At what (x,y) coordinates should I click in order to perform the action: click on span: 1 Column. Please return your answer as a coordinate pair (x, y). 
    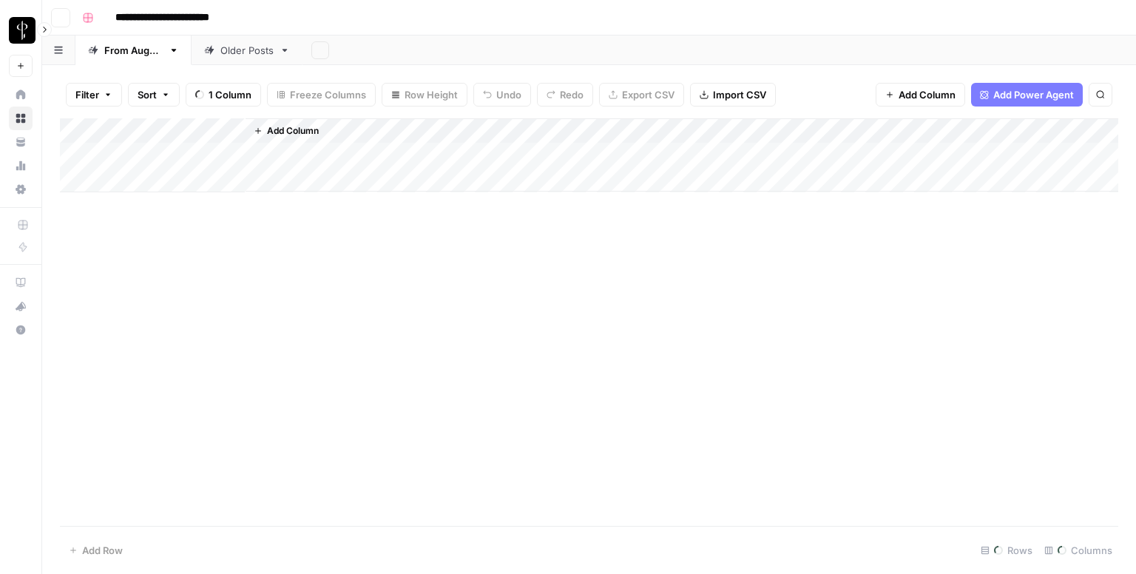
    Looking at the image, I should click on (230, 95).